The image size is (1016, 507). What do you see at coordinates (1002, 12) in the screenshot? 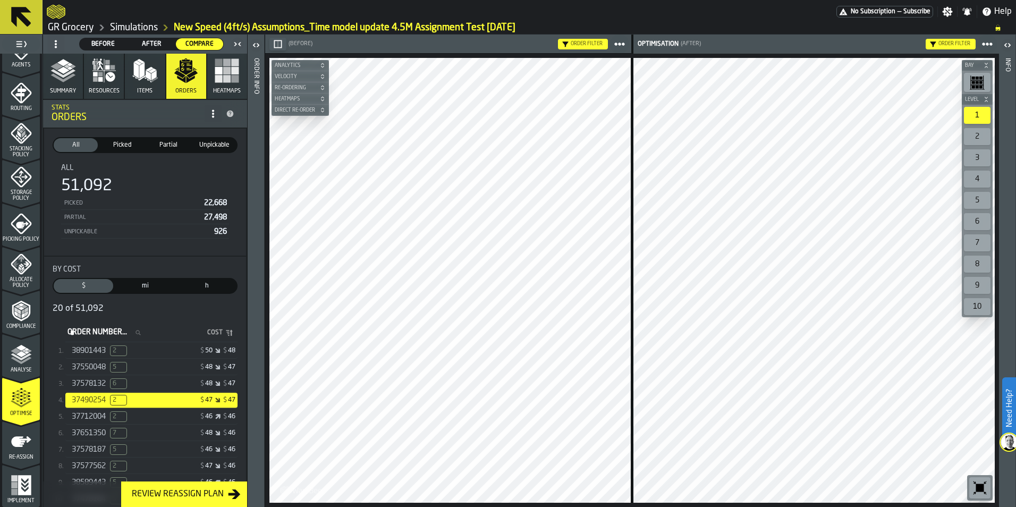
I see `span: Help` at bounding box center [1002, 12].